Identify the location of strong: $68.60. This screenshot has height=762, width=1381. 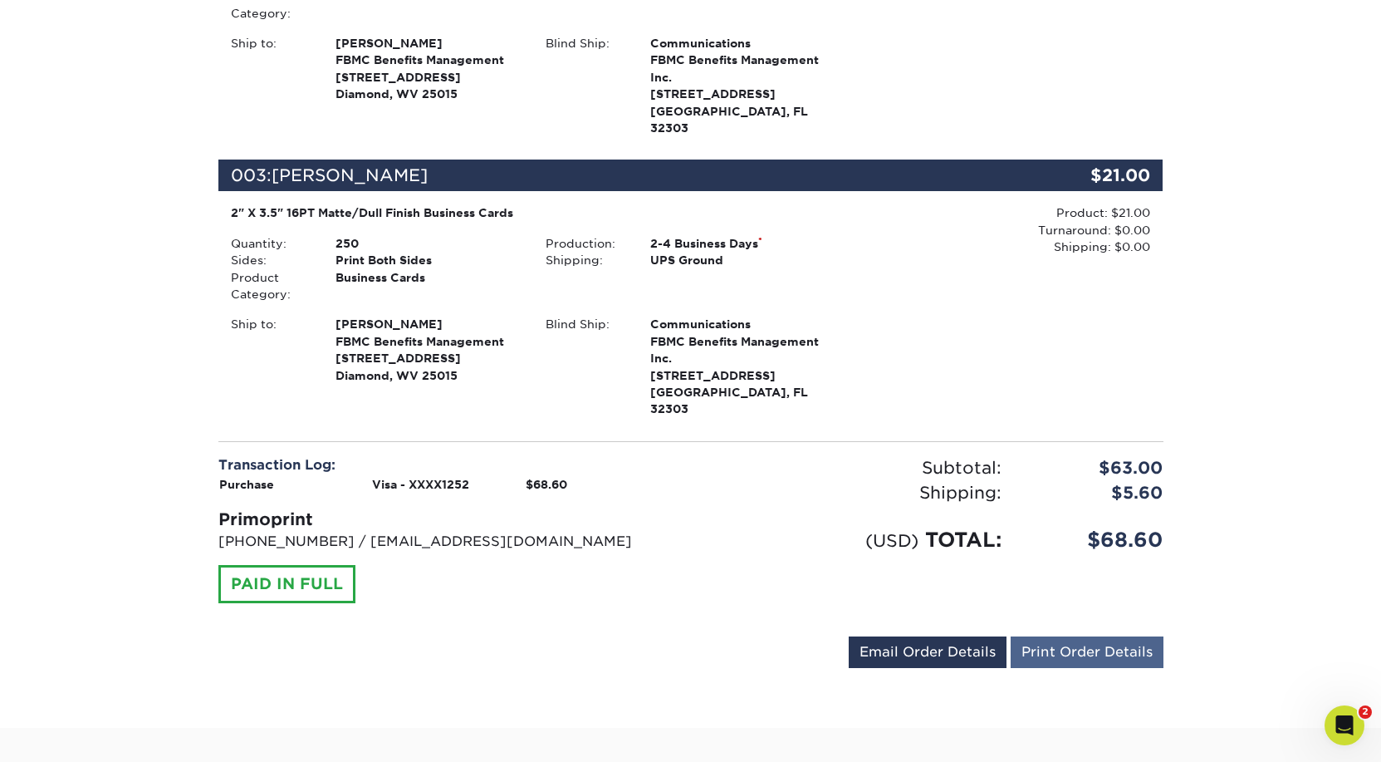
(547, 484).